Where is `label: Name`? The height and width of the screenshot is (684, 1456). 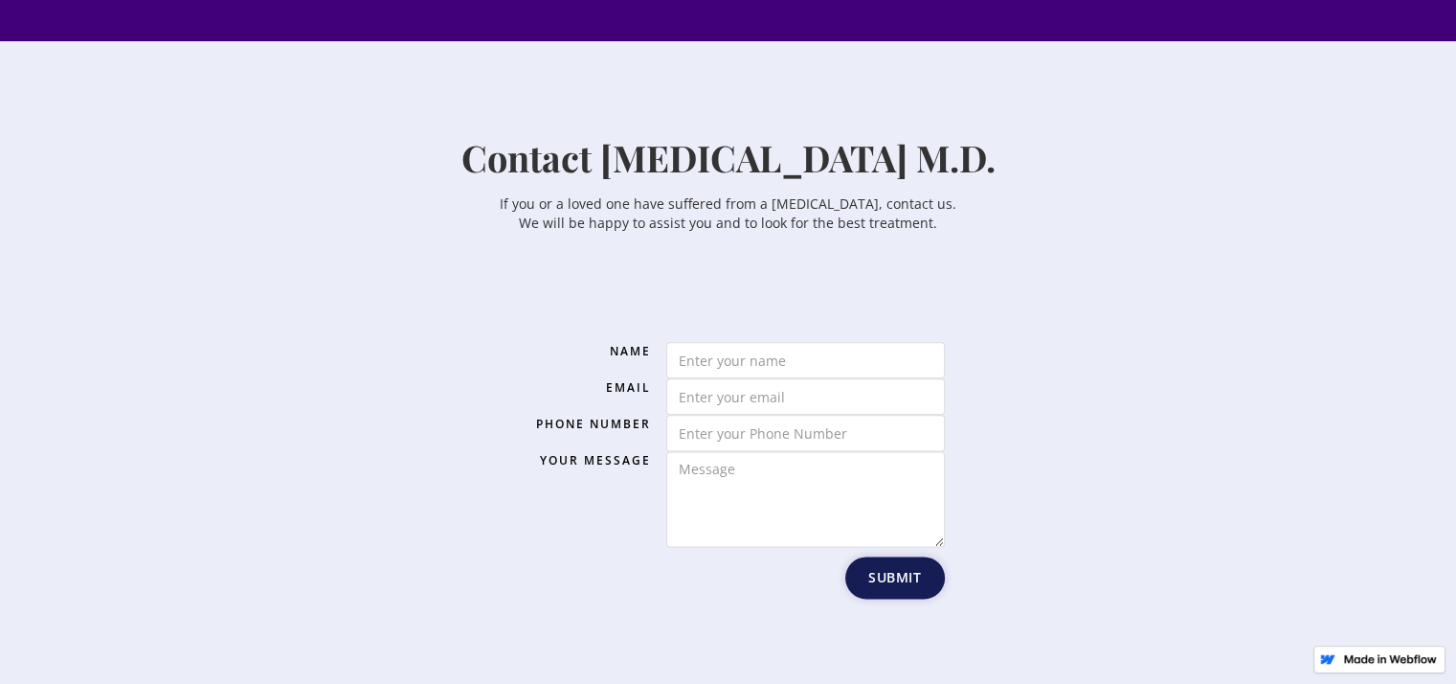
label: Name is located at coordinates (581, 351).